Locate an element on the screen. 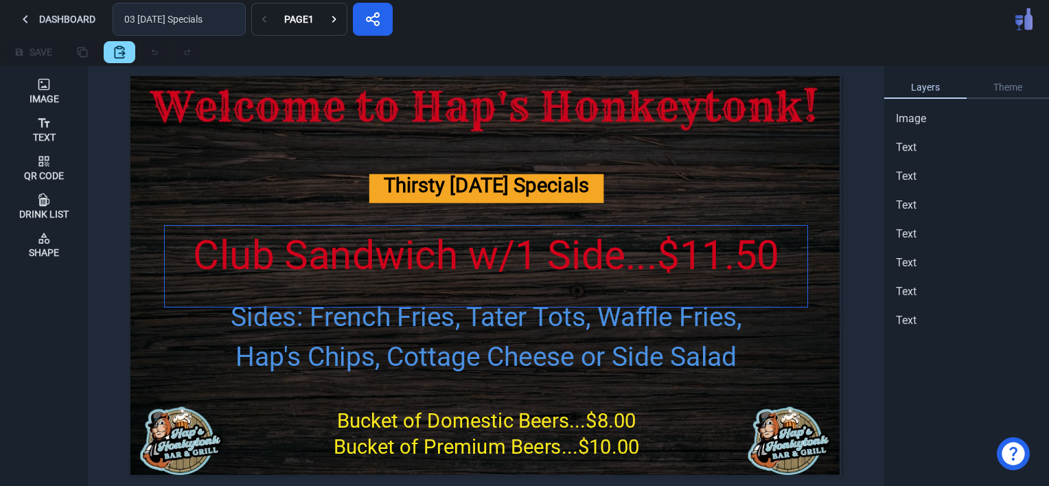 Image resolution: width=1049 pixels, height=486 pixels. a: Dashboard is located at coordinates (56, 19).